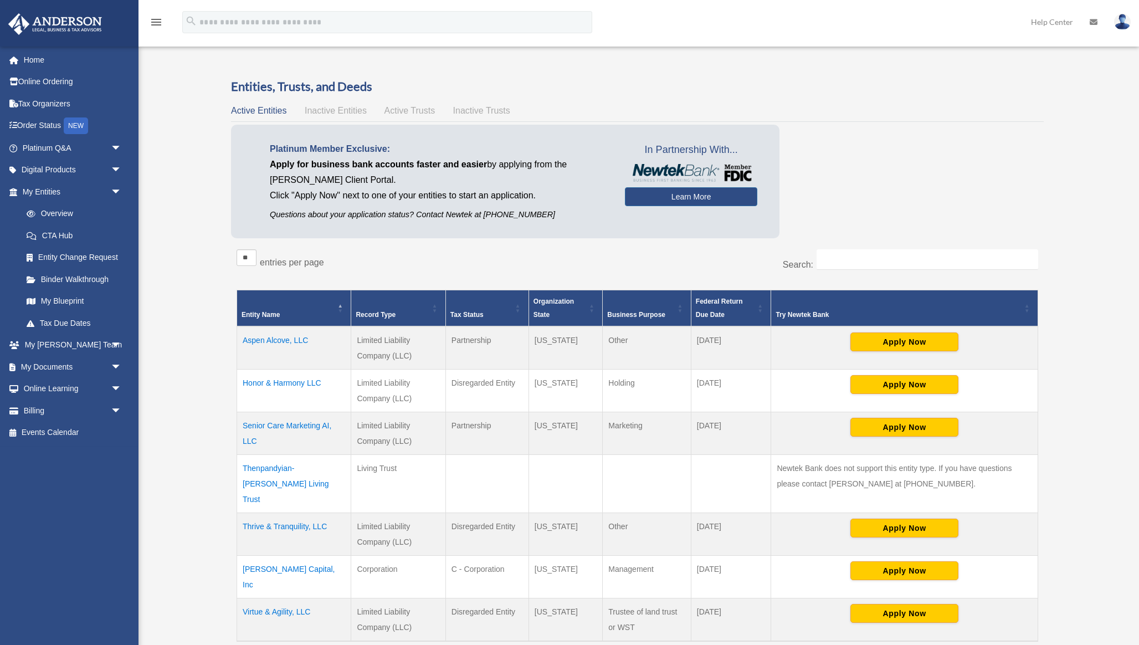  I want to click on a: Learn More, so click(691, 197).